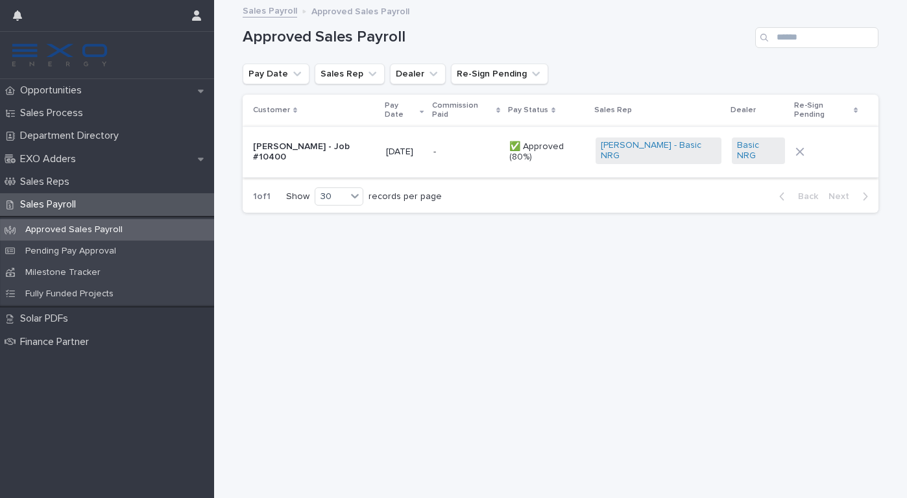 The width and height of the screenshot is (907, 498). I want to click on div: 30, so click(331, 197).